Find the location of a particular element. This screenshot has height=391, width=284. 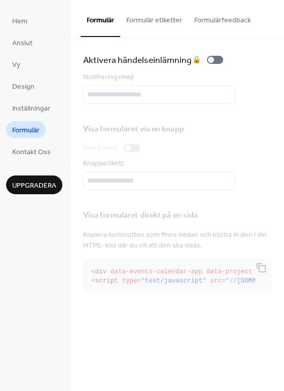

span: Hem is located at coordinates (20, 21).